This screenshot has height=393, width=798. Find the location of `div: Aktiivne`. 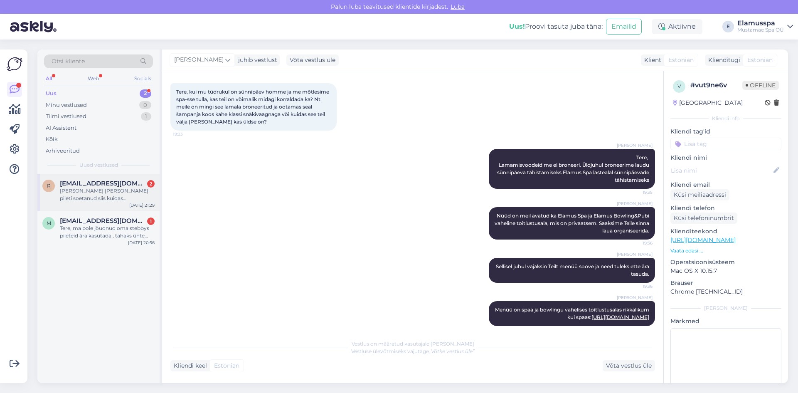

div: Aktiivne is located at coordinates (677, 27).